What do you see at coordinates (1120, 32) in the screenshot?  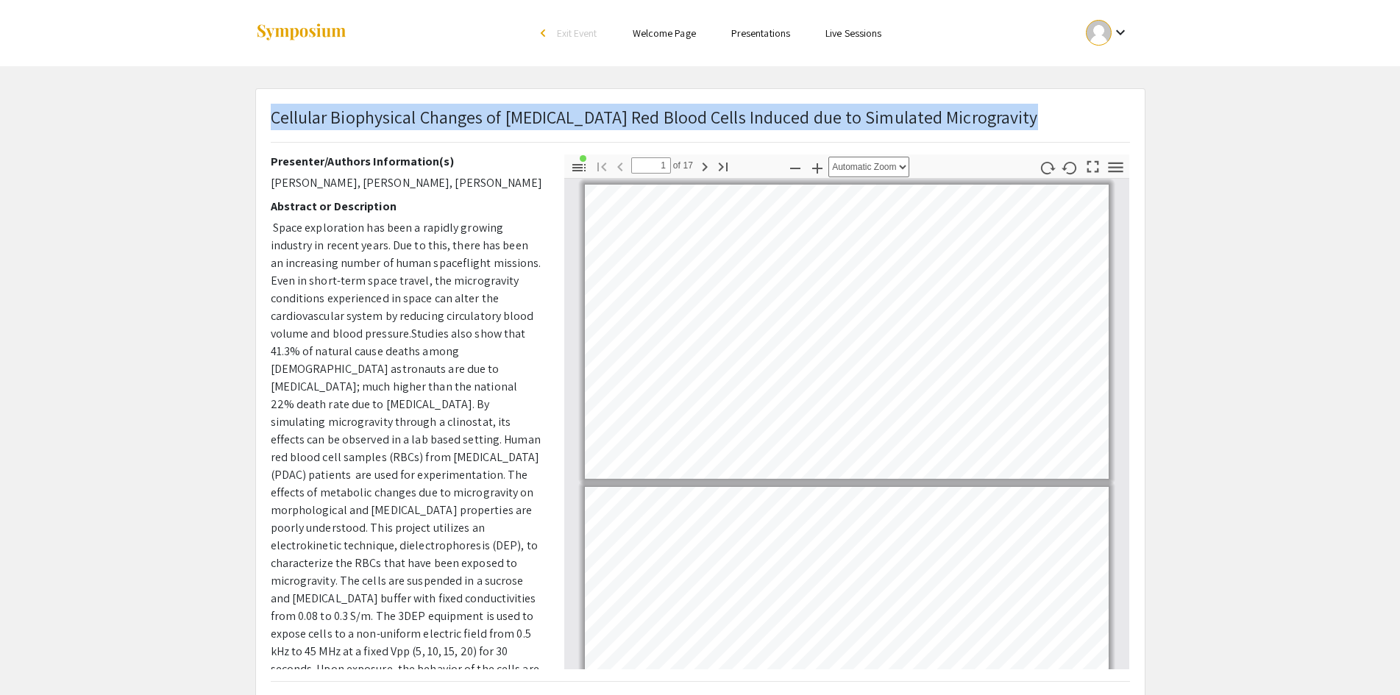 I see `mat-icon: Expand account dropdown` at bounding box center [1120, 32].